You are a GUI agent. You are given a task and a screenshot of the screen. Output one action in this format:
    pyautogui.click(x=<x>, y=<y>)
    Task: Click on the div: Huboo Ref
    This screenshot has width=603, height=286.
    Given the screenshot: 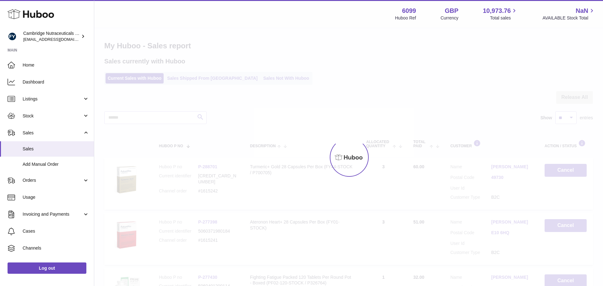 What is the action you would take?
    pyautogui.click(x=406, y=18)
    